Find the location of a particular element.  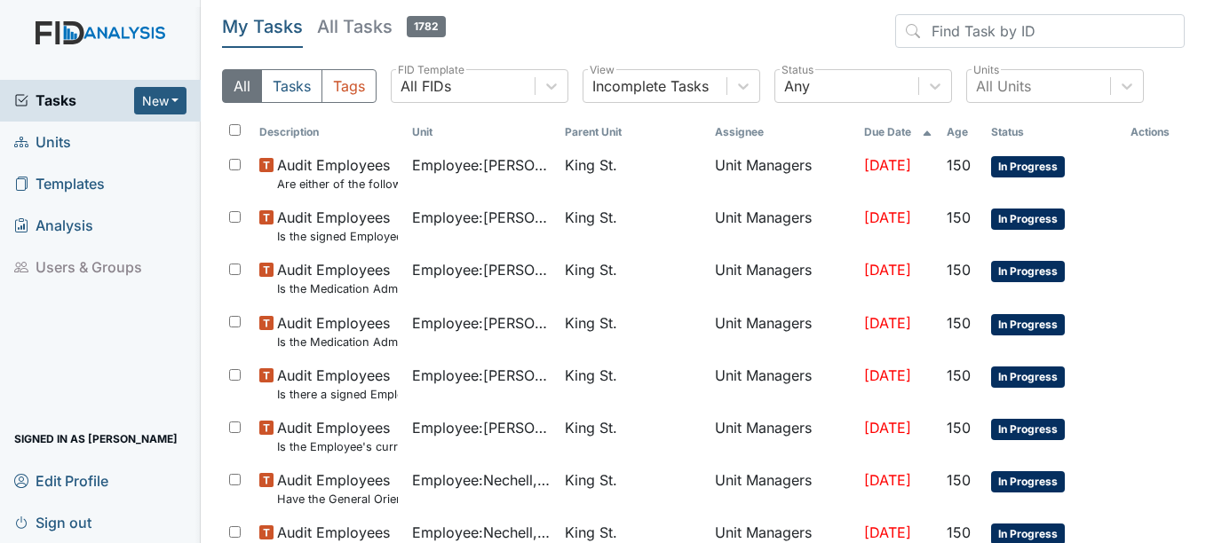

span: Edit Profile is located at coordinates (61, 480).